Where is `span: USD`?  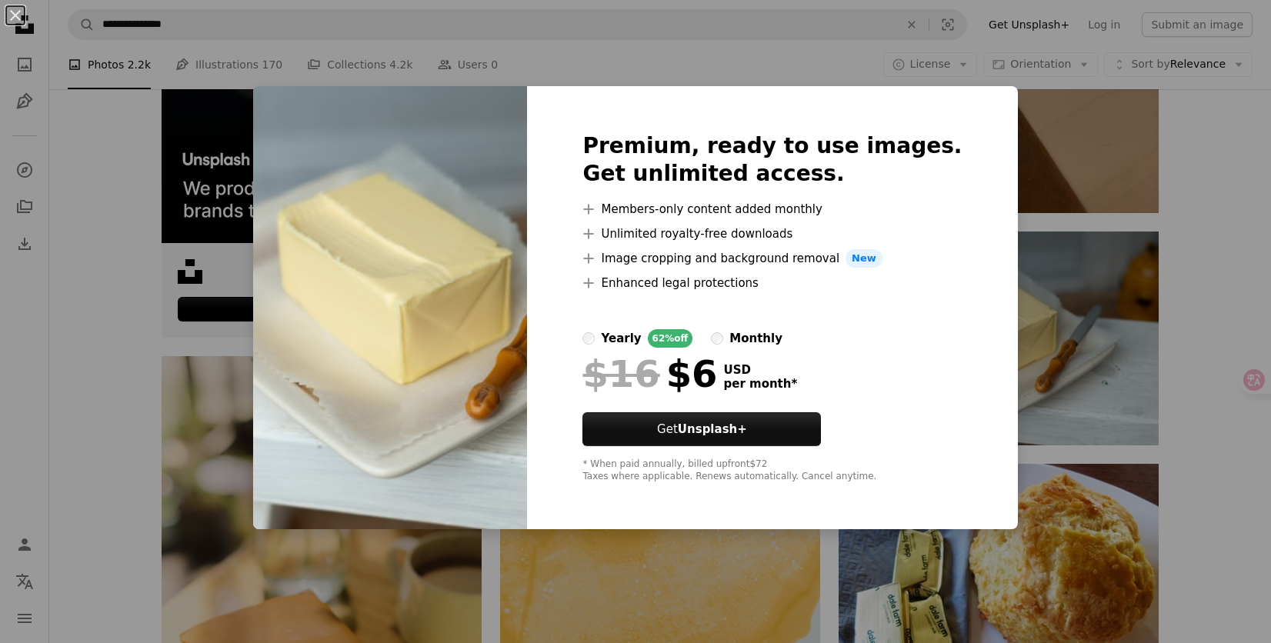 span: USD is located at coordinates (760, 370).